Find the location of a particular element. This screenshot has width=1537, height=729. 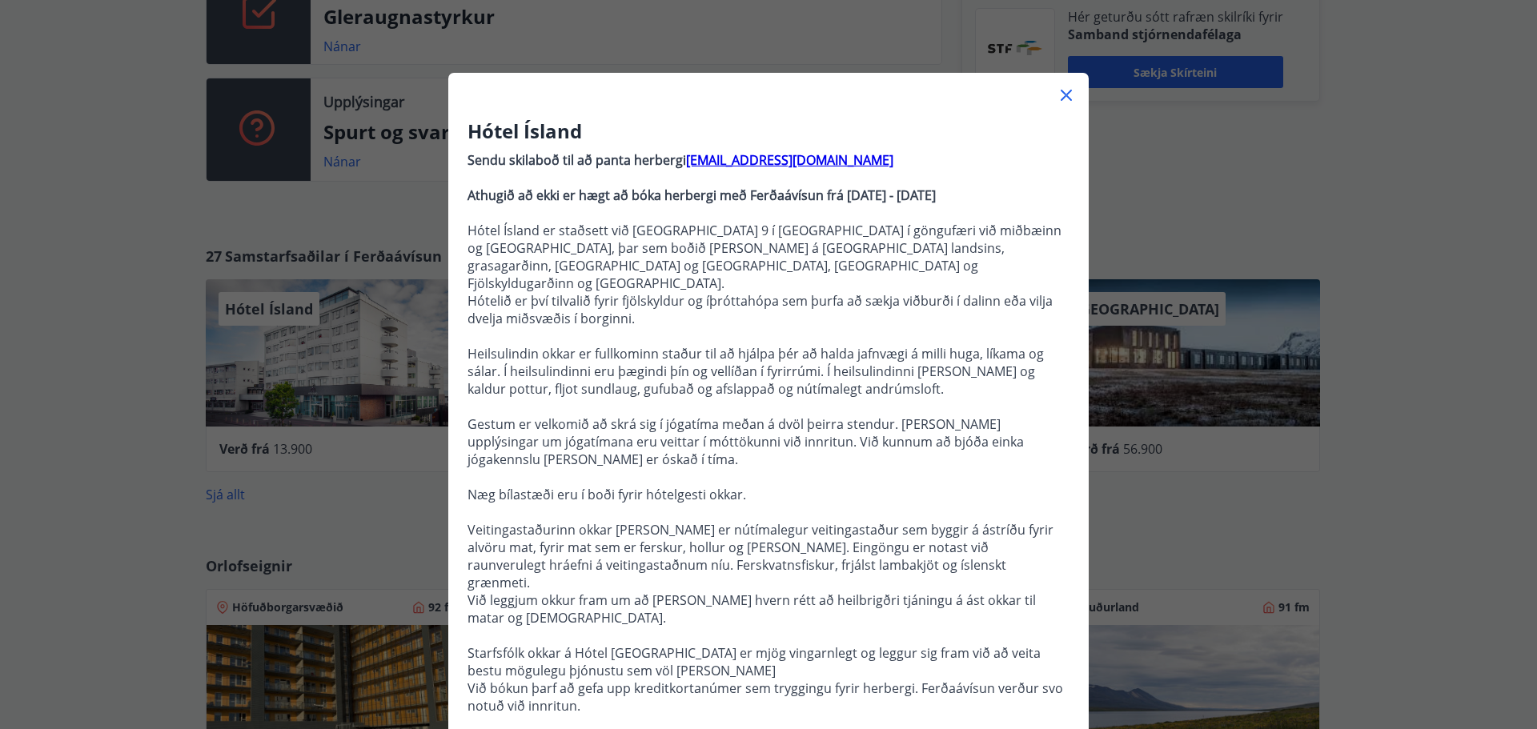

h3: Hótel Ísland is located at coordinates (769, 131).